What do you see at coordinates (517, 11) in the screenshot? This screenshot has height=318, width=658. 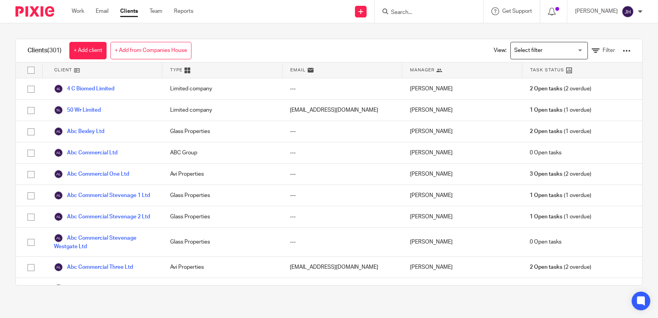 I see `span: Get Support` at bounding box center [517, 11].